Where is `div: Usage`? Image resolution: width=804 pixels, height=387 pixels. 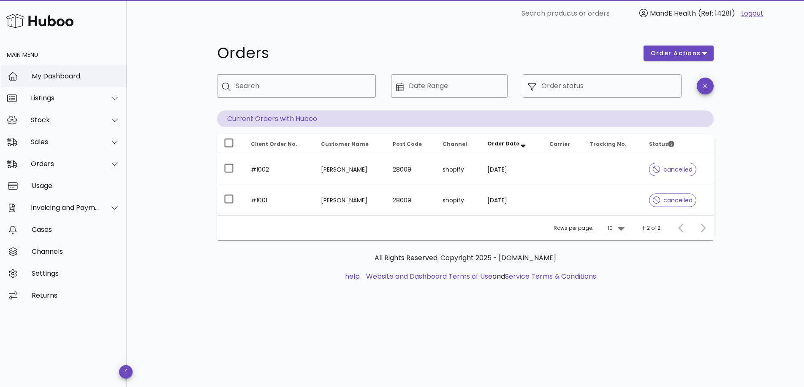 div: Usage is located at coordinates (76, 186).